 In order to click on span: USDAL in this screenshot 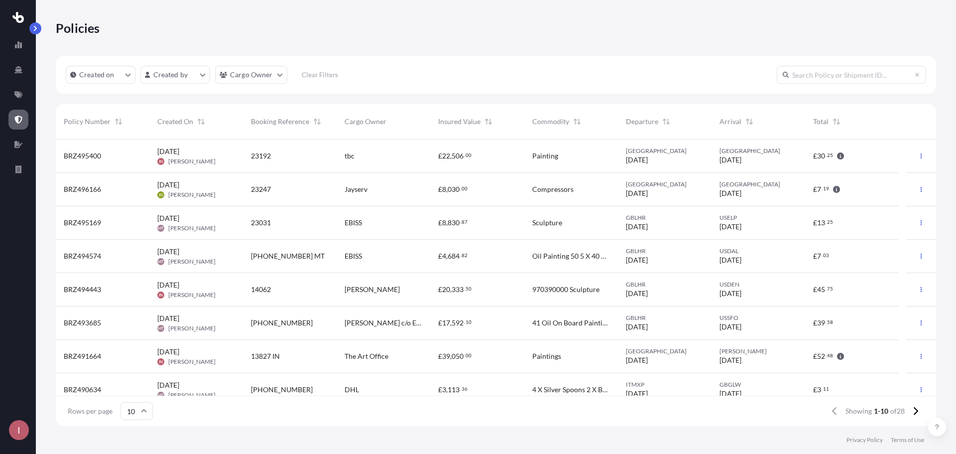, I will do `click(758, 251)`.